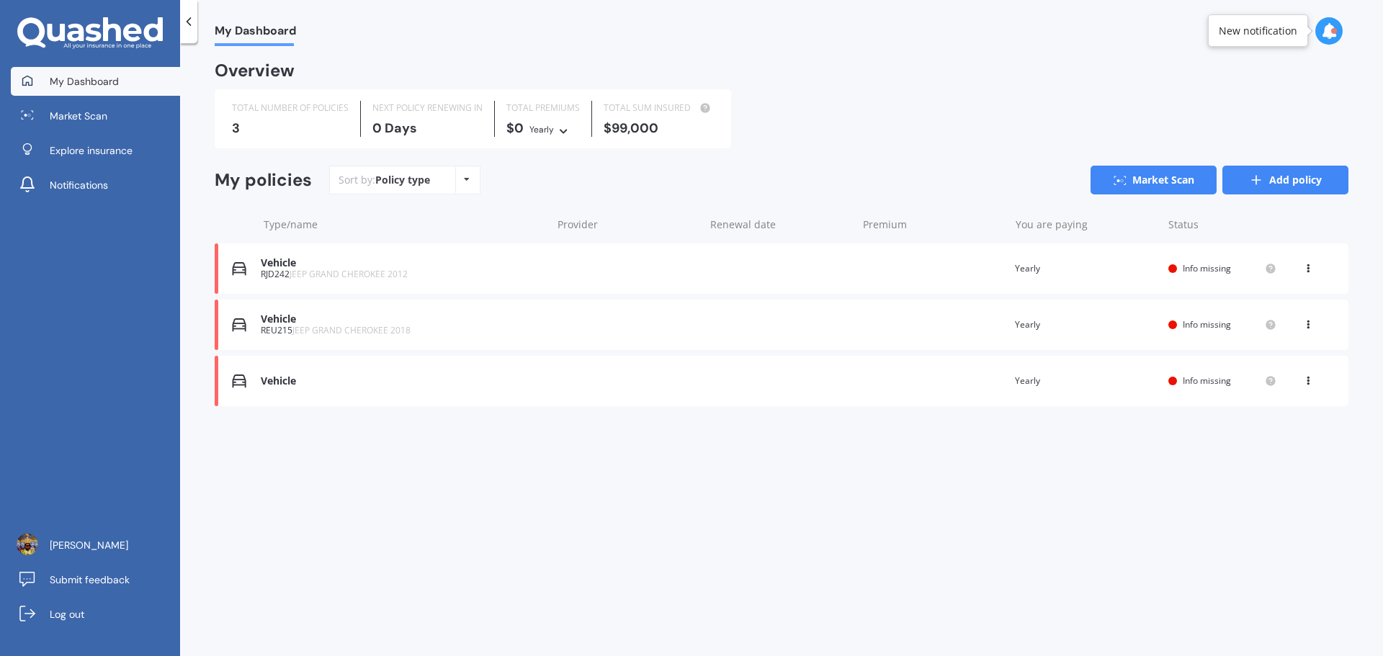 The image size is (1383, 656). I want to click on a: Notifications, so click(95, 185).